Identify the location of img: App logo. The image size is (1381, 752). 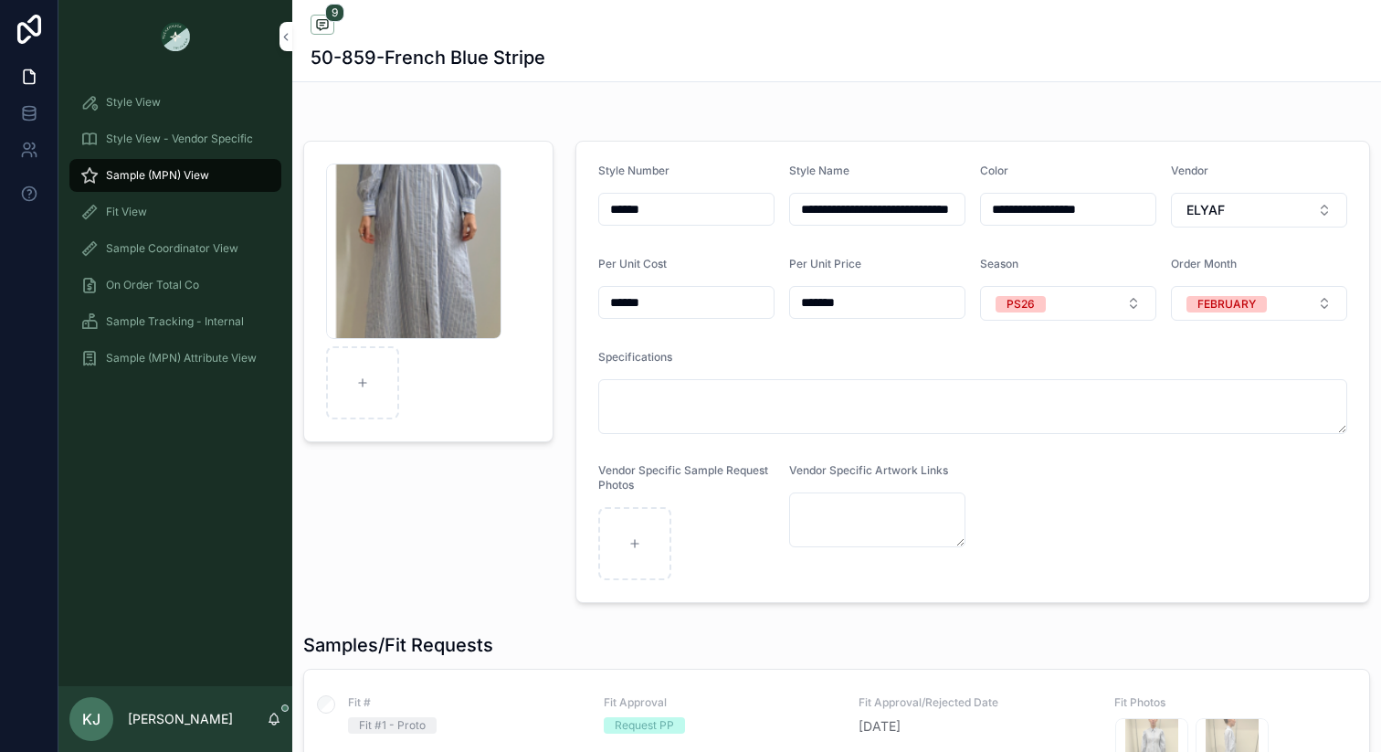
(175, 37).